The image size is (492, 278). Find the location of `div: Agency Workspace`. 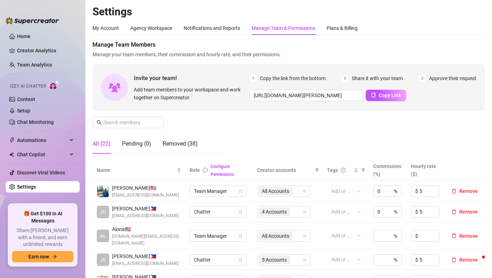

div: Agency Workspace is located at coordinates (151, 28).